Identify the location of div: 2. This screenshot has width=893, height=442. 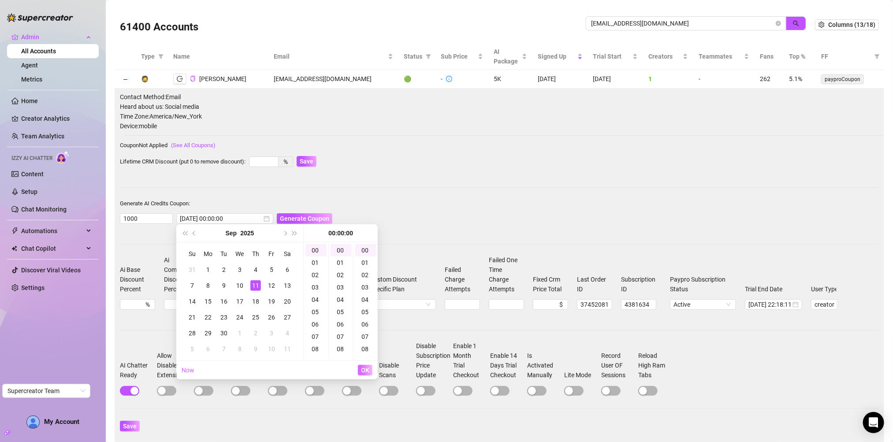
(256, 333).